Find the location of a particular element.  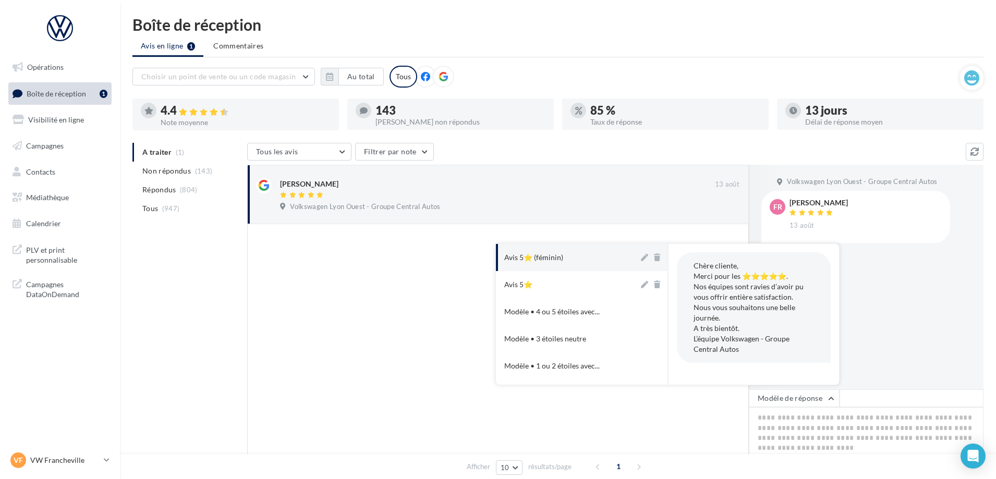

div: 4.4 is located at coordinates (246, 111).